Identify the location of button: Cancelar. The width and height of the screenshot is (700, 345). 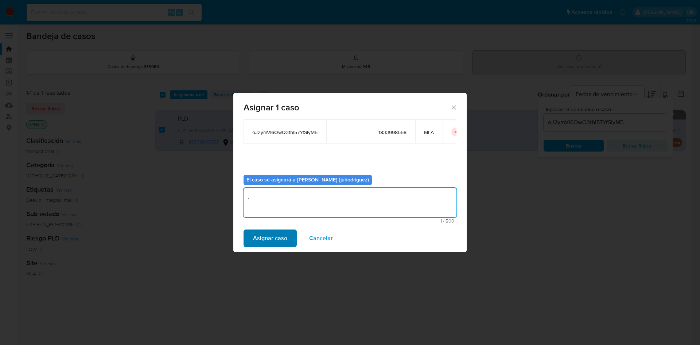
(321, 238).